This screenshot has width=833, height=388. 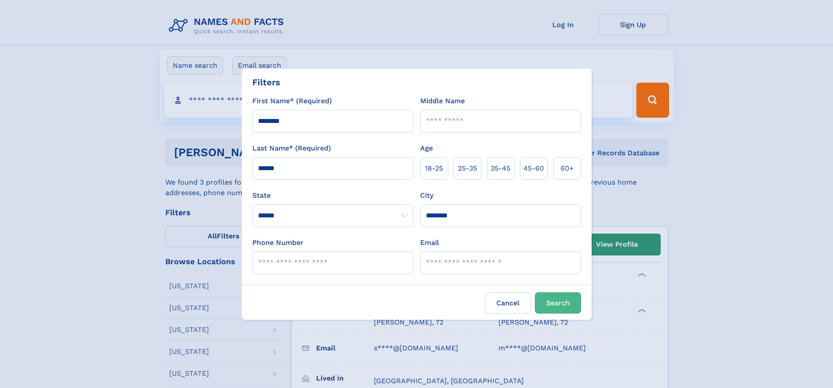 I want to click on label: Age, so click(x=427, y=148).